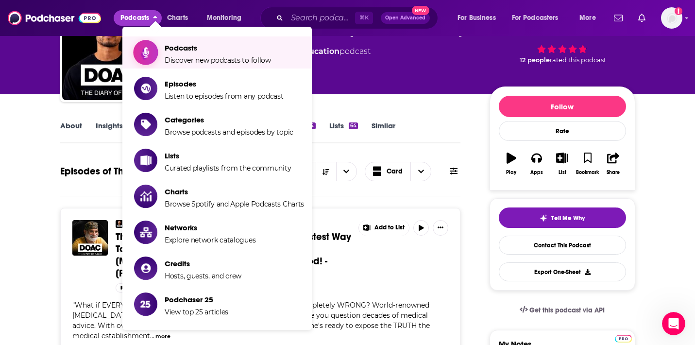 The width and height of the screenshot is (695, 345). Describe the element at coordinates (364, 18) in the screenshot. I see `span: ⌘ K` at that location.